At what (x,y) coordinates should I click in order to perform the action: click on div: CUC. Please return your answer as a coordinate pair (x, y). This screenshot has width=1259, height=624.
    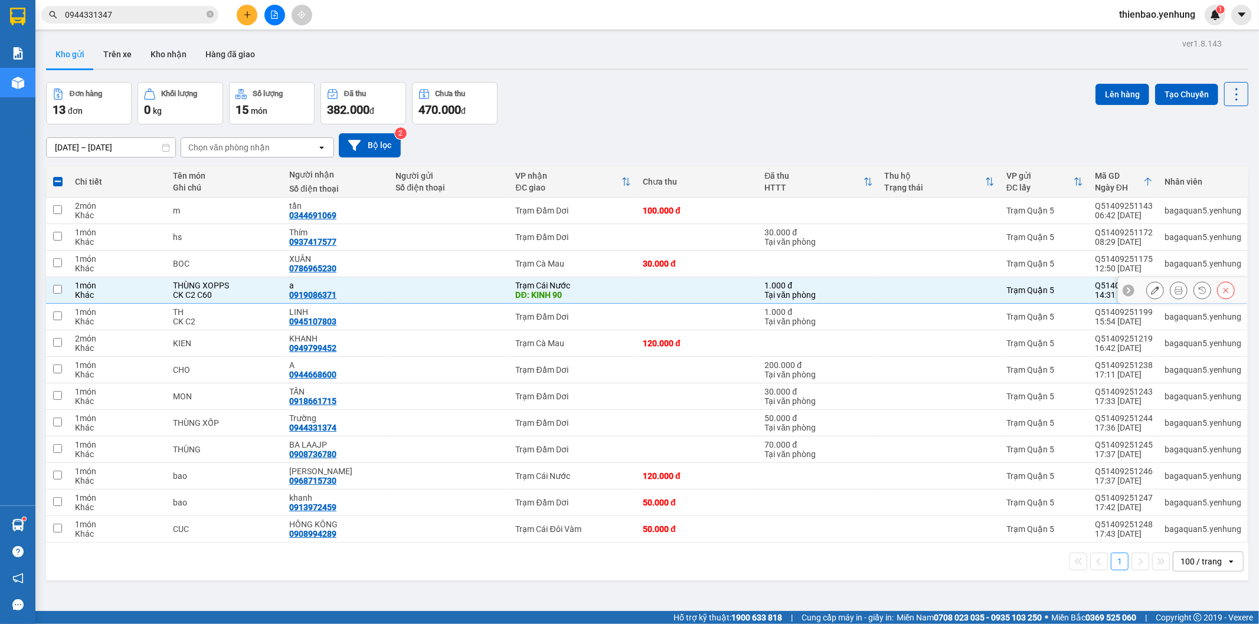
    Looking at the image, I should click on (225, 529).